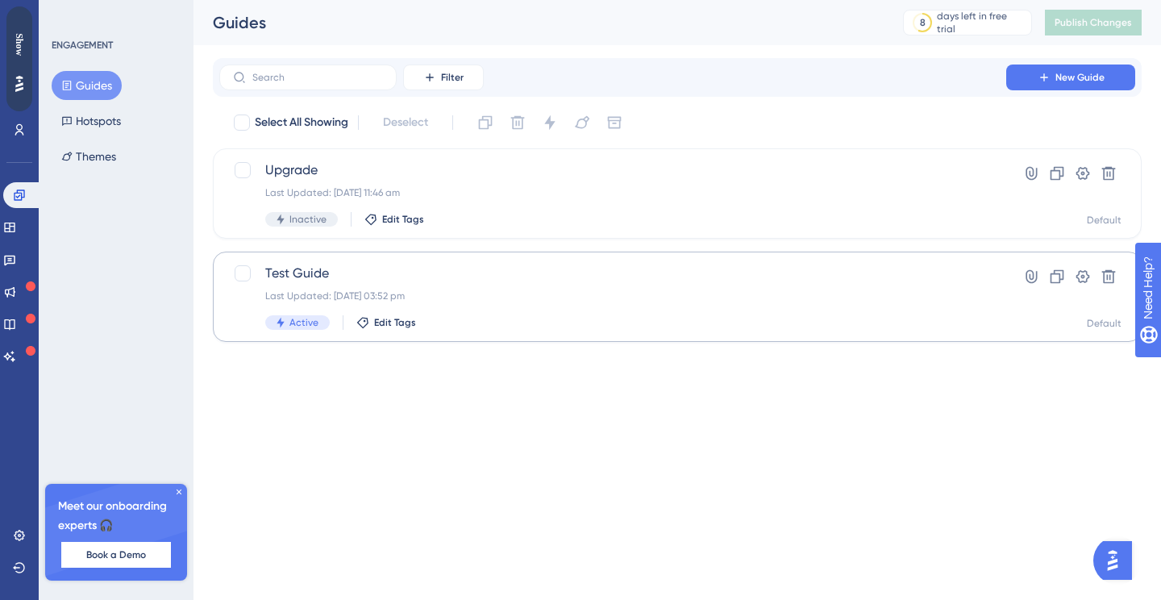  What do you see at coordinates (37, 126) in the screenshot?
I see `div: Guide ID:` at bounding box center [37, 126].